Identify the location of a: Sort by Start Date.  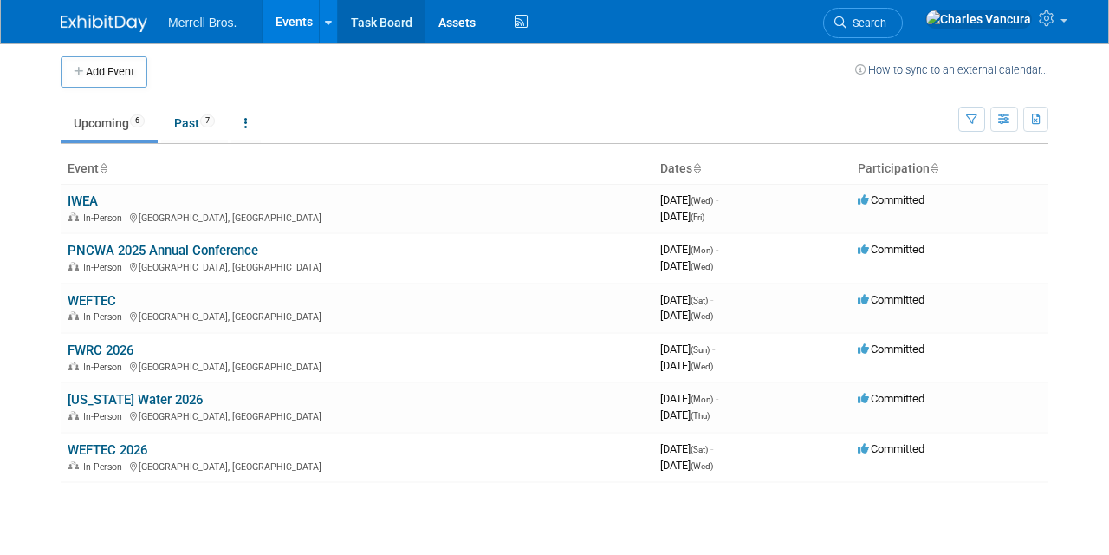
(697, 168).